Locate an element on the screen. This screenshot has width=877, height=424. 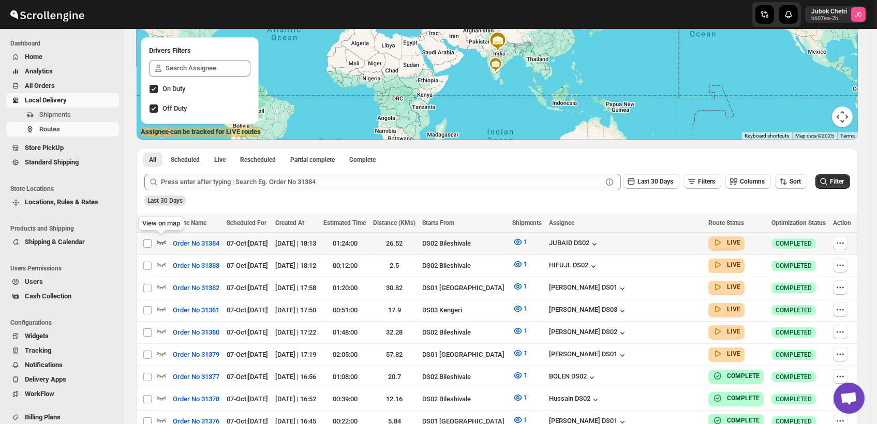
div: 02:05:00 is located at coordinates (345, 355).